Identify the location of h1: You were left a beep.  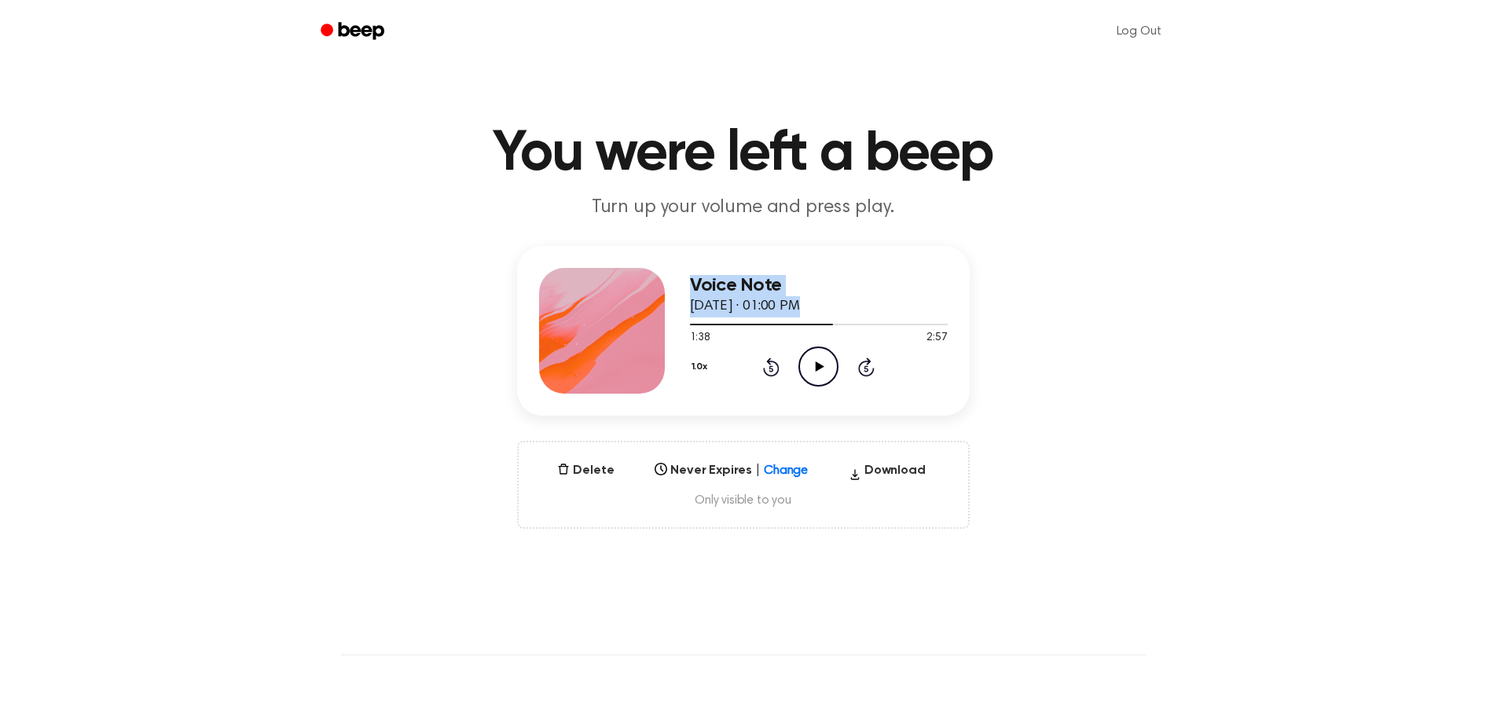
(743, 154).